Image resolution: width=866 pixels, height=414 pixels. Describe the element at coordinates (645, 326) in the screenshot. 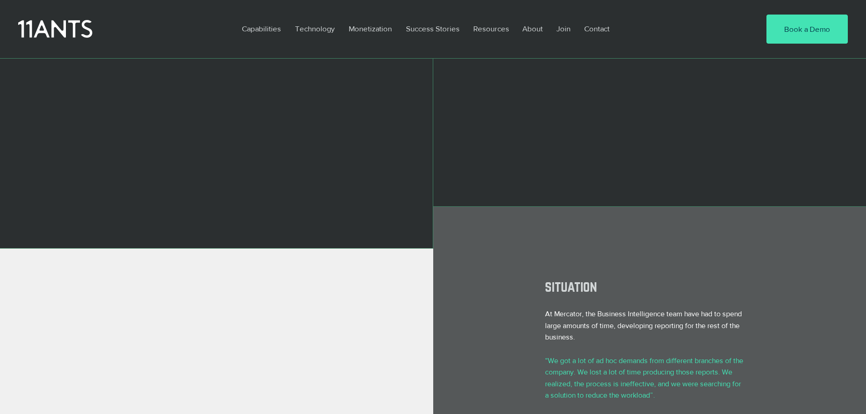

I see `p: At Mercator, the Business Intelligence team have had to spend large amounts of time, developing r...` at that location.